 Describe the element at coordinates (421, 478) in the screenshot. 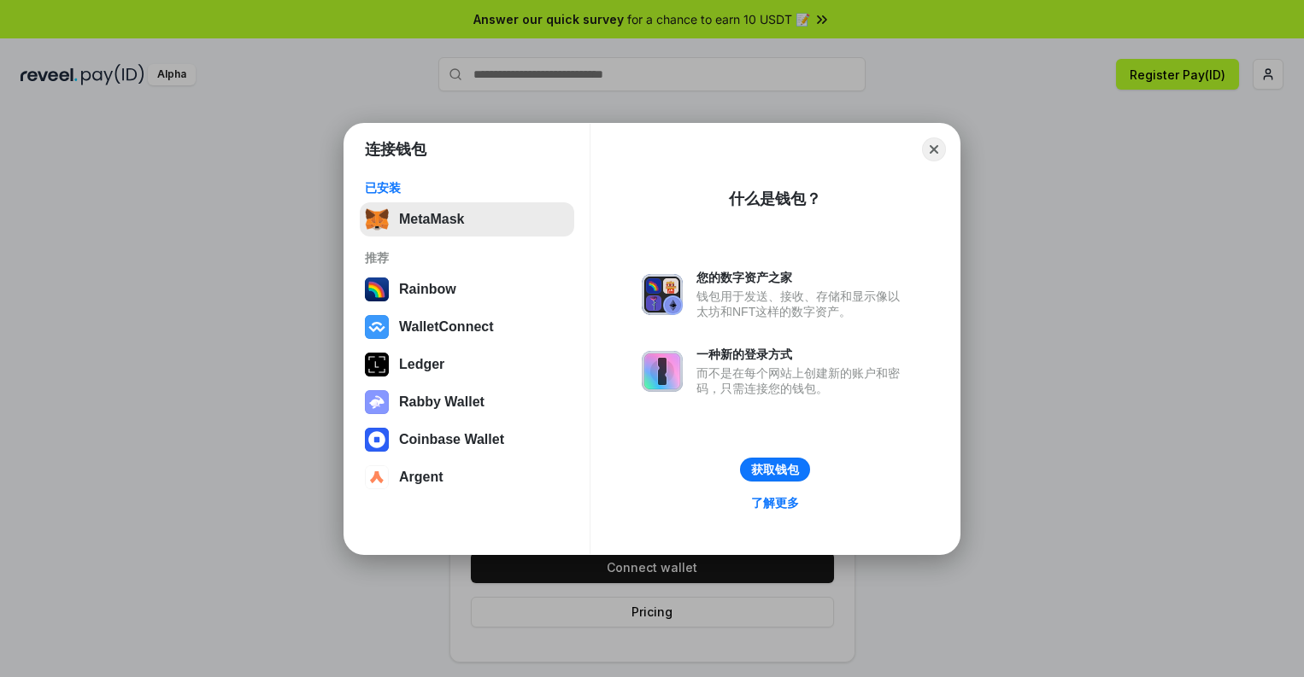

I see `div: Argent` at that location.